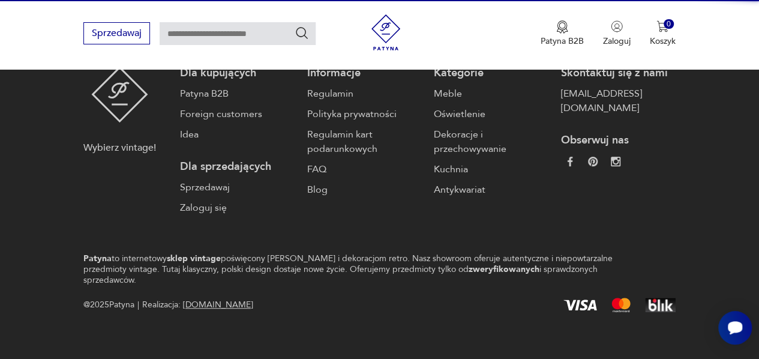 The image size is (759, 359). What do you see at coordinates (491, 73) in the screenshot?
I see `p: Kategorie` at bounding box center [491, 73].